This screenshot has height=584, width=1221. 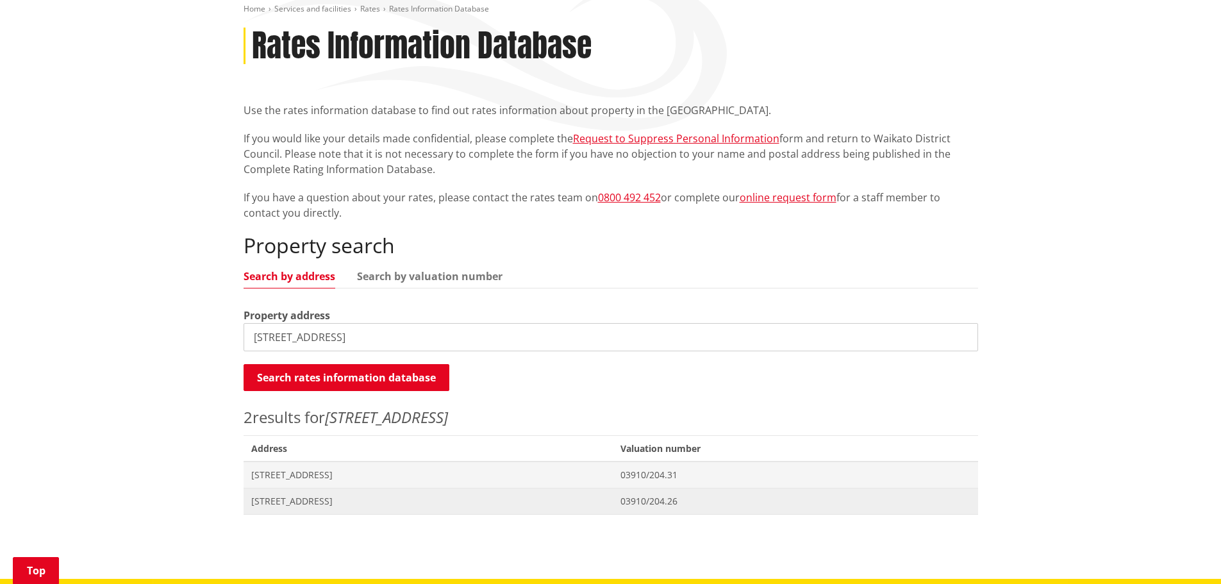 I want to click on span: 2, so click(x=248, y=417).